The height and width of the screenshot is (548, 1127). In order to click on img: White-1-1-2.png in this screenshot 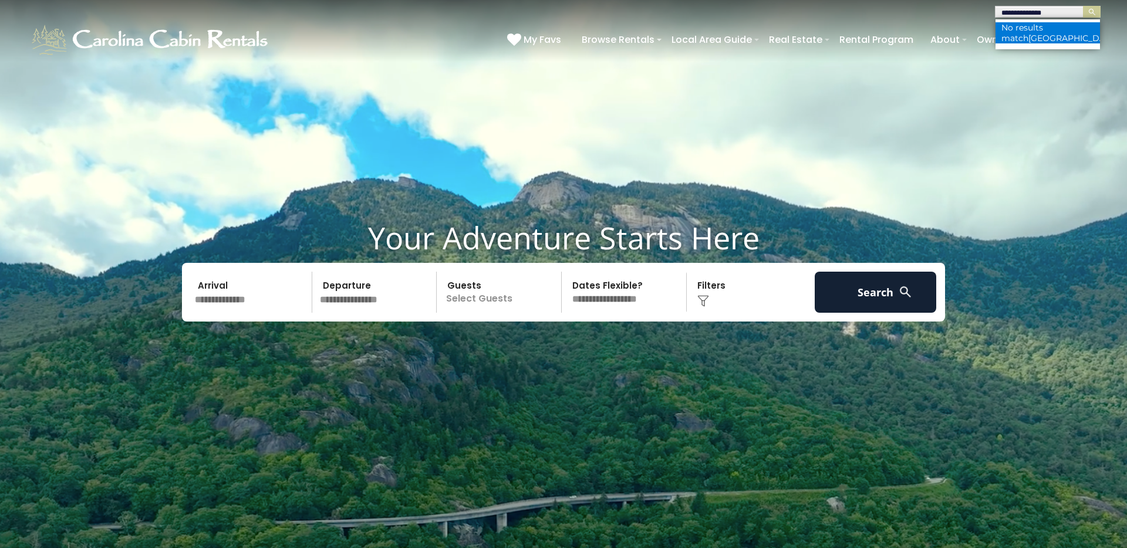, I will do `click(151, 40)`.